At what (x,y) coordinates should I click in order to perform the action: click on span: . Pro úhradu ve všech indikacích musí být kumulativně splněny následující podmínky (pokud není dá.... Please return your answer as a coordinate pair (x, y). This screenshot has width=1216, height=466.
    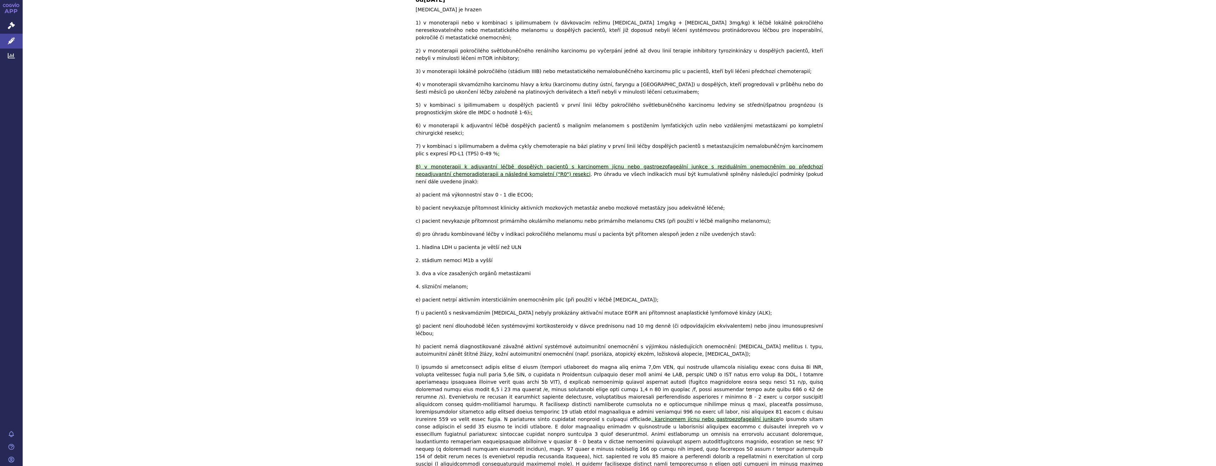
    Looking at the image, I should click on (620, 296).